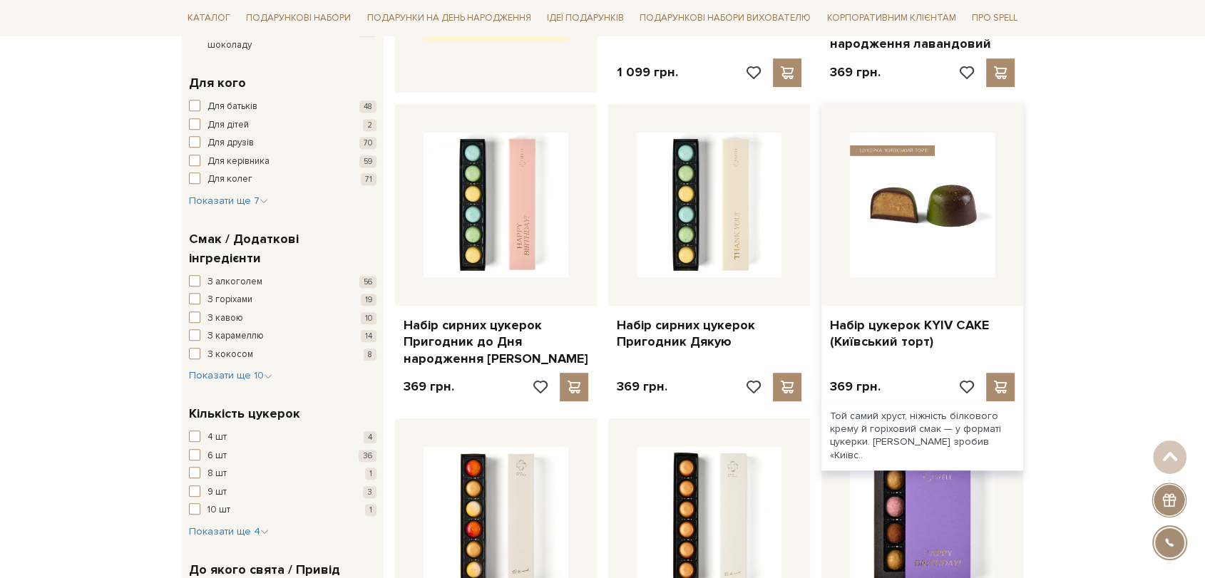 The height and width of the screenshot is (578, 1205). Describe the element at coordinates (282, 319) in the screenshot. I see `button: З кавою 10` at that location.